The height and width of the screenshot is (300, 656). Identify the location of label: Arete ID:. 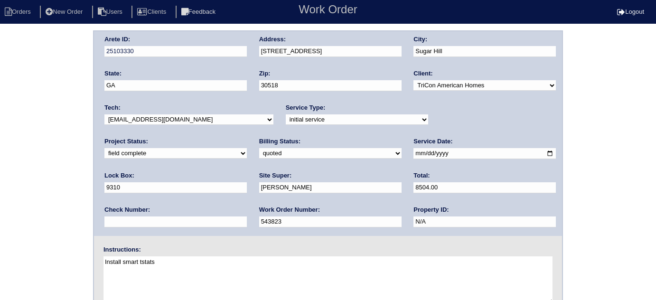
(117, 39).